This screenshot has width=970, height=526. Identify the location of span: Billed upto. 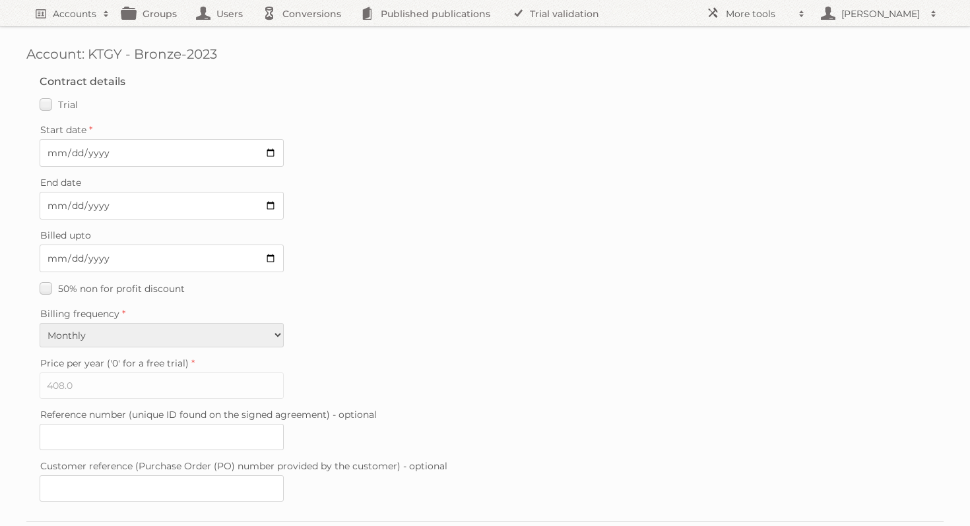
(65, 236).